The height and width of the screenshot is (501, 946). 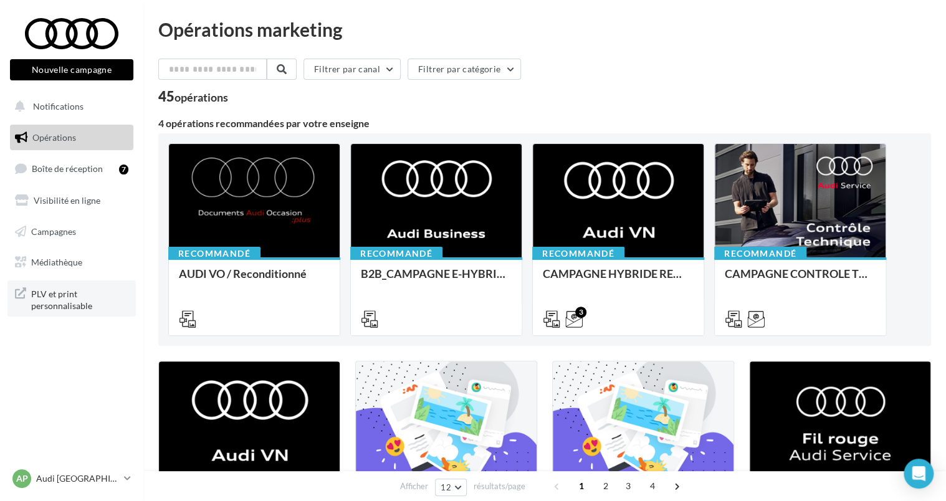 I want to click on div: CAMPAGNE HYBRIDE RECHARGEABLE, so click(x=618, y=280).